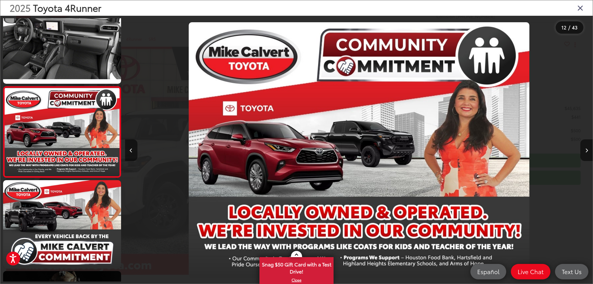 The width and height of the screenshot is (593, 284). Describe the element at coordinates (489, 271) in the screenshot. I see `span: Español` at that location.